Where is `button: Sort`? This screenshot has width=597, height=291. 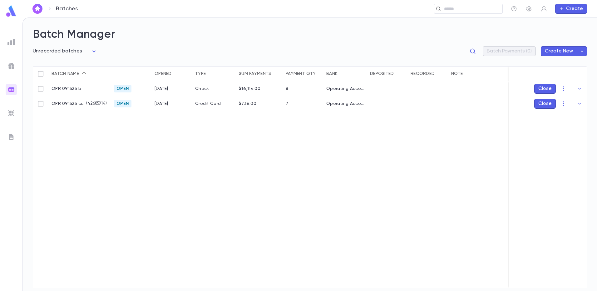
button: Sort is located at coordinates (84, 74).